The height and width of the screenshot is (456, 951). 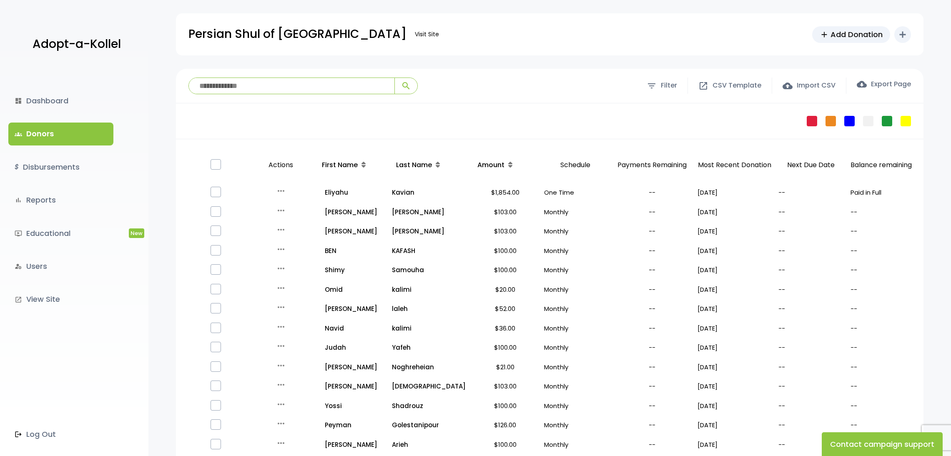 What do you see at coordinates (505, 309) in the screenshot?
I see `p: $52.00` at bounding box center [505, 309].